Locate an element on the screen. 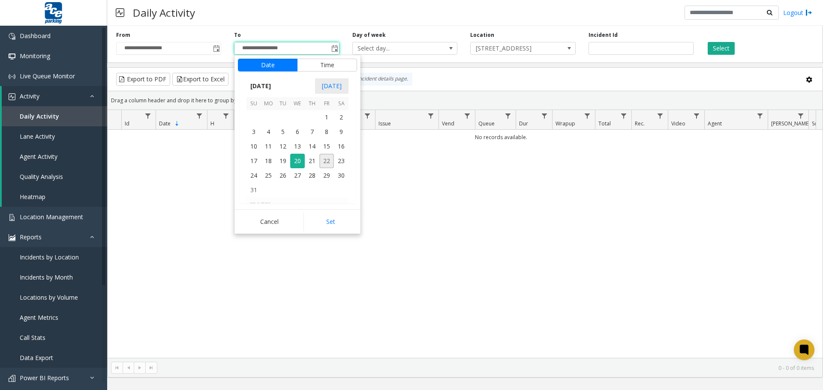 The width and height of the screenshot is (823, 390). td: Sunday, August 10, 2025 is located at coordinates (254, 147).